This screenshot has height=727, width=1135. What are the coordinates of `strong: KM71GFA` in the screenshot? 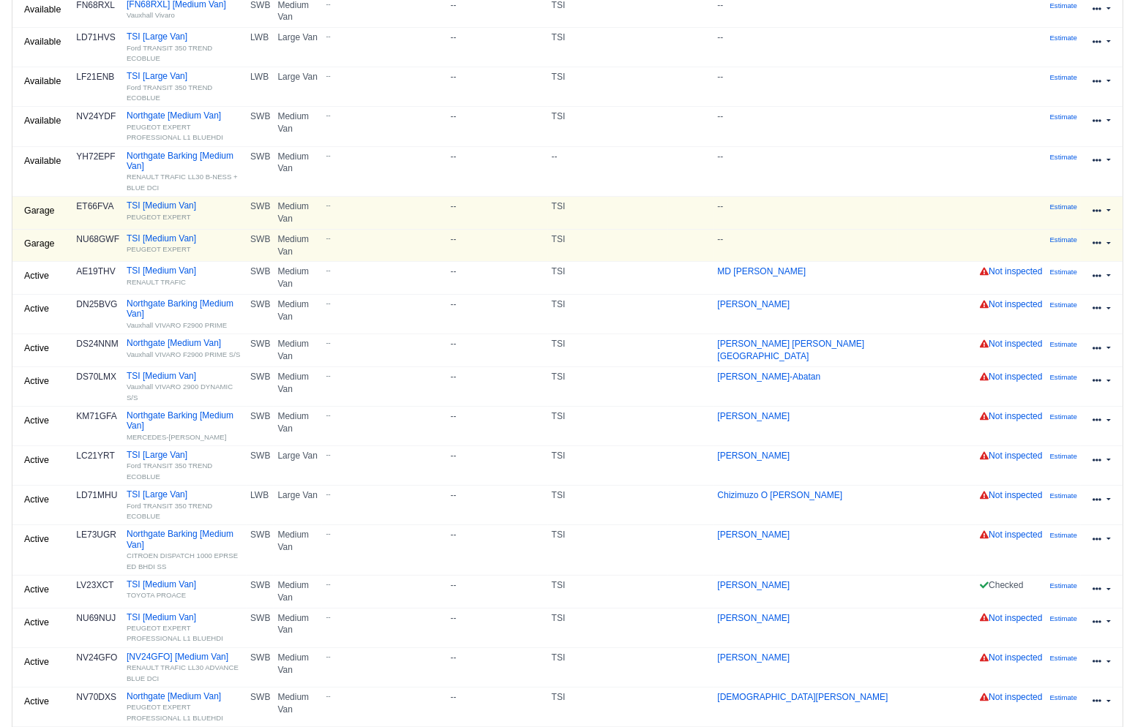 It's located at (96, 416).